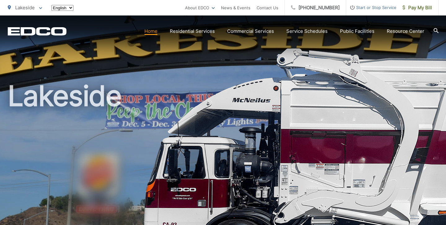 Image resolution: width=446 pixels, height=225 pixels. What do you see at coordinates (267, 8) in the screenshot?
I see `a: Contact Us` at bounding box center [267, 8].